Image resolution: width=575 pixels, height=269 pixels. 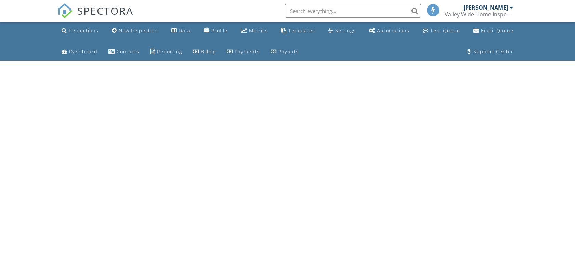 What do you see at coordinates (135, 31) in the screenshot?
I see `a: New Inspection` at bounding box center [135, 31].